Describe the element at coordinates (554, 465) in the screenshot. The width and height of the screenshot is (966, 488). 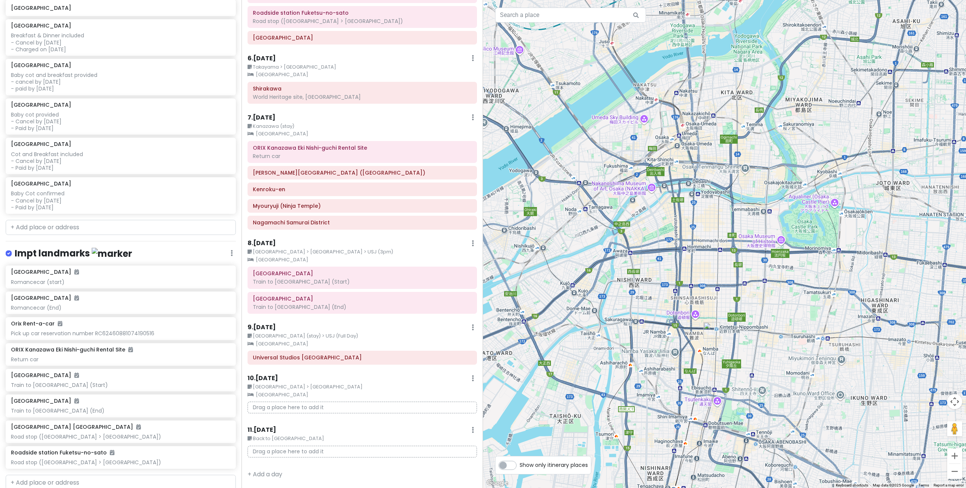
I see `span: Show only itinerary places` at that location.